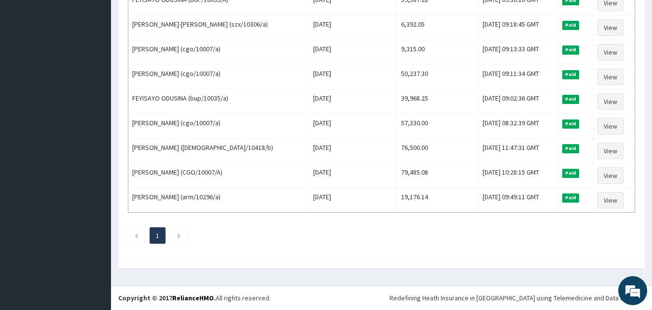 This screenshot has width=652, height=310. Describe the element at coordinates (438, 28) in the screenshot. I see `td: 6,392.05` at that location.